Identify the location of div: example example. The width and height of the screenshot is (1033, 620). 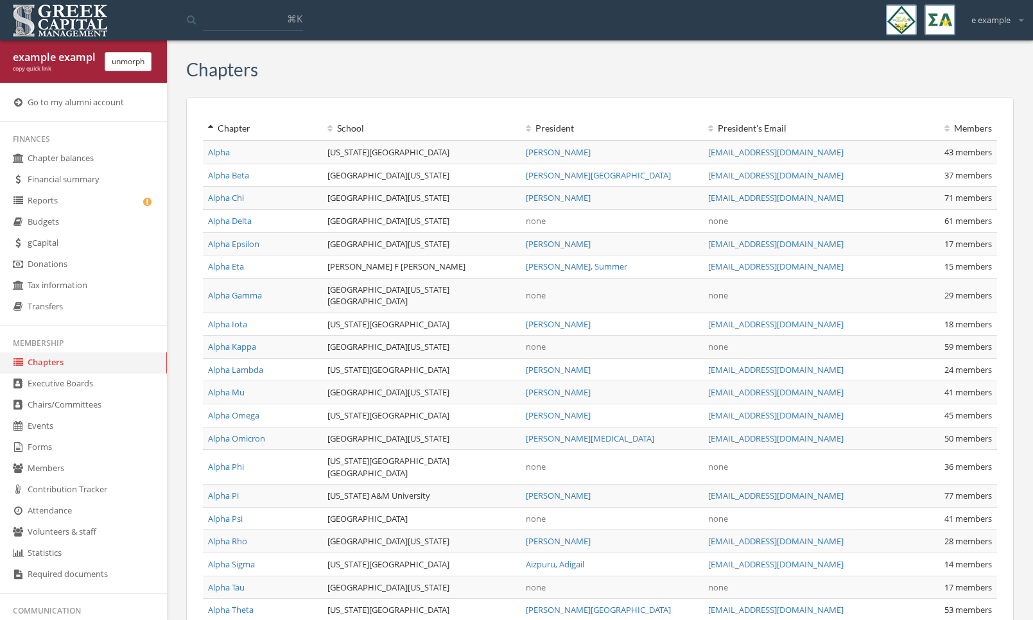
(54, 57).